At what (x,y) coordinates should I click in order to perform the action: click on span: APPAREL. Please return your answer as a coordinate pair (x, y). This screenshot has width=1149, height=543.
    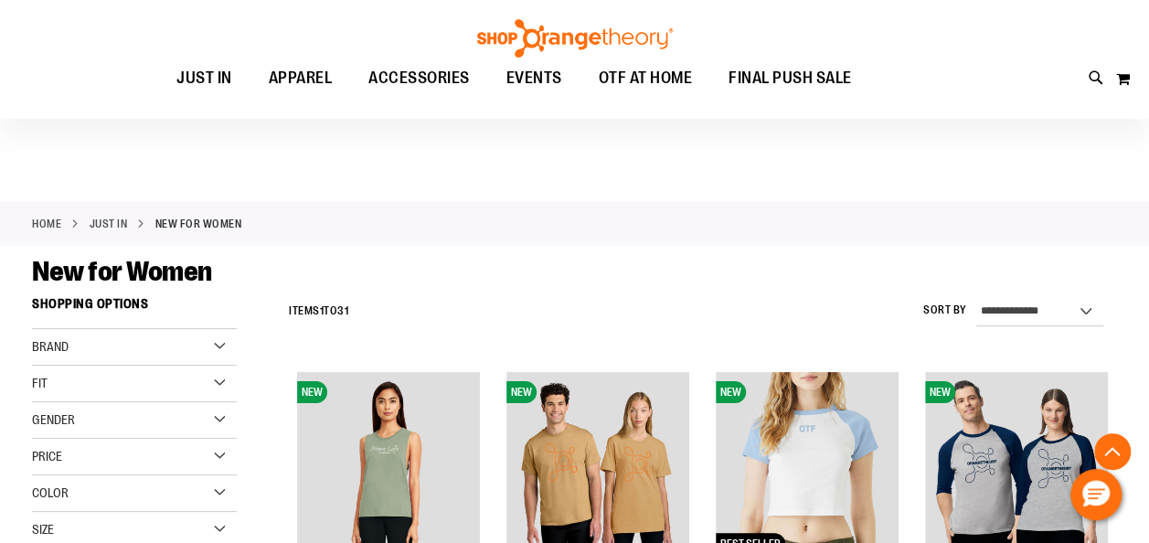
    Looking at the image, I should click on (301, 78).